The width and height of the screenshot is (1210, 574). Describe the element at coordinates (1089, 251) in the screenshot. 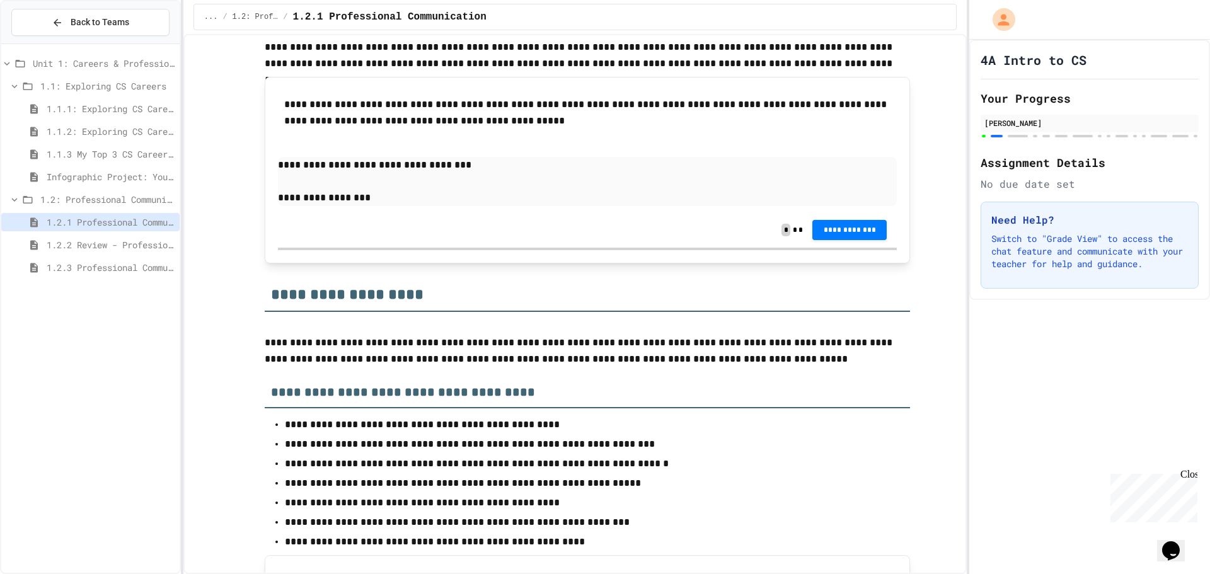

I see `p: Switch to "Grade View" to access the chat feature and communicate with your teacher for help and ...` at that location.